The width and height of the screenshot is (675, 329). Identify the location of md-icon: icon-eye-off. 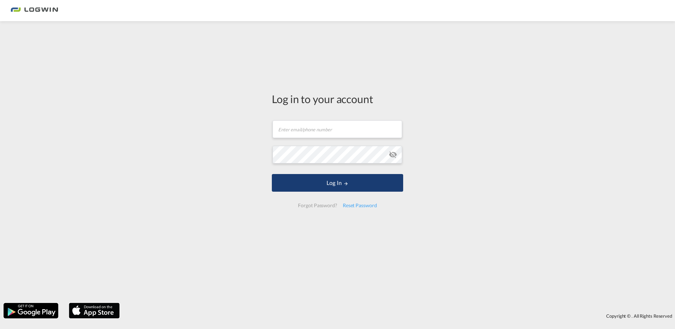
(393, 155).